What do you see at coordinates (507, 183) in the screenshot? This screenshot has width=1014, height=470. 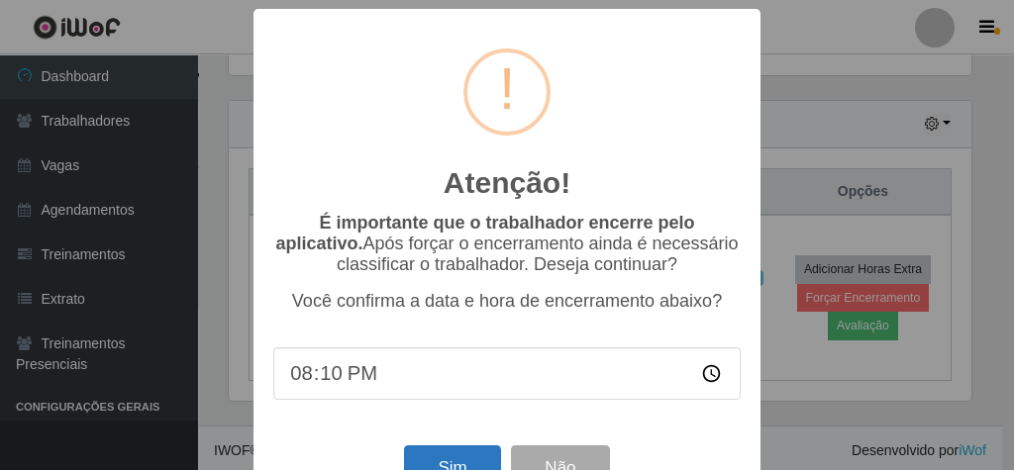 I see `h2: Atenção!` at bounding box center [507, 183].